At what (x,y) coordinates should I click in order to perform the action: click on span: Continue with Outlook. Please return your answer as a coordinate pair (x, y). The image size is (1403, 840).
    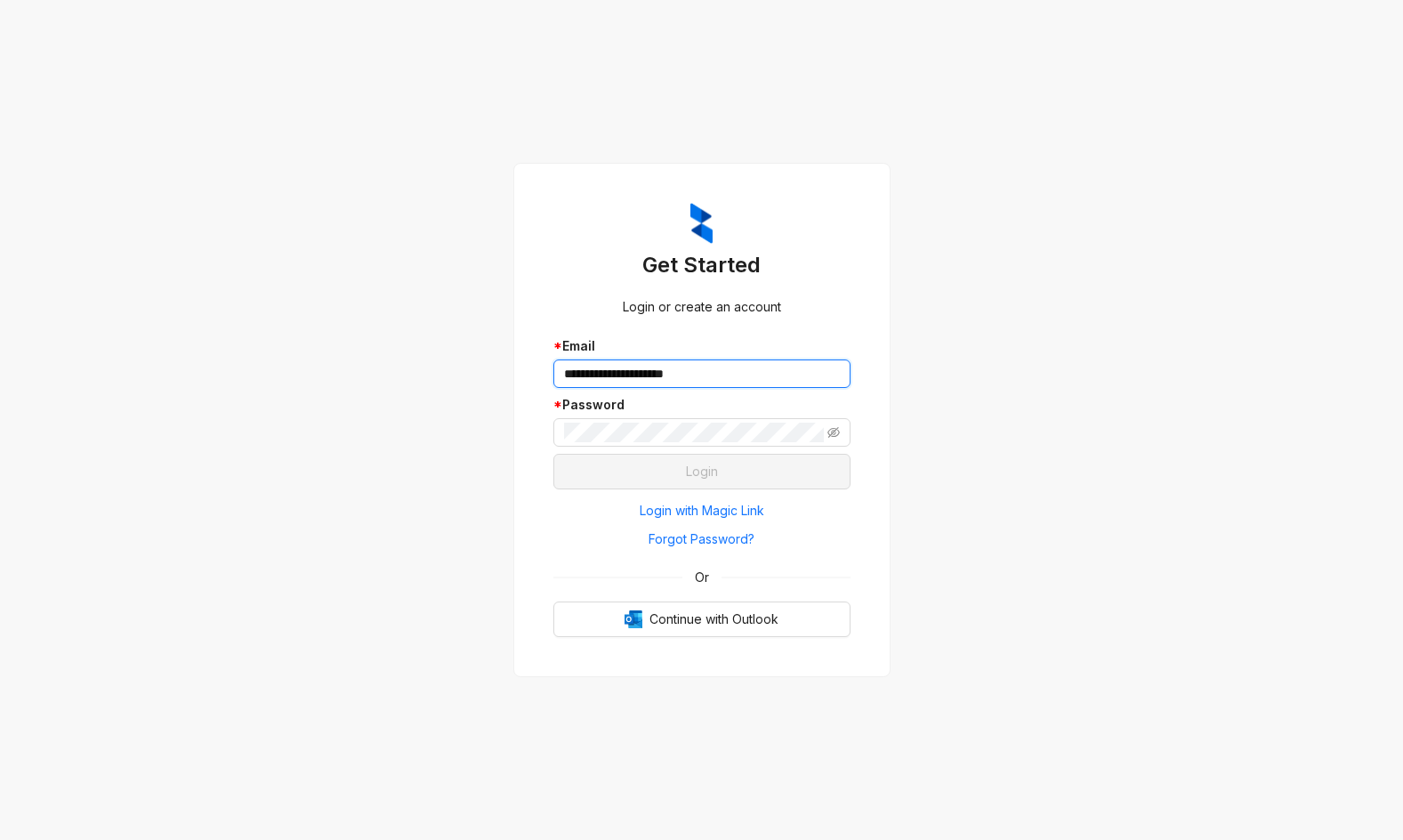
    Looking at the image, I should click on (713, 619).